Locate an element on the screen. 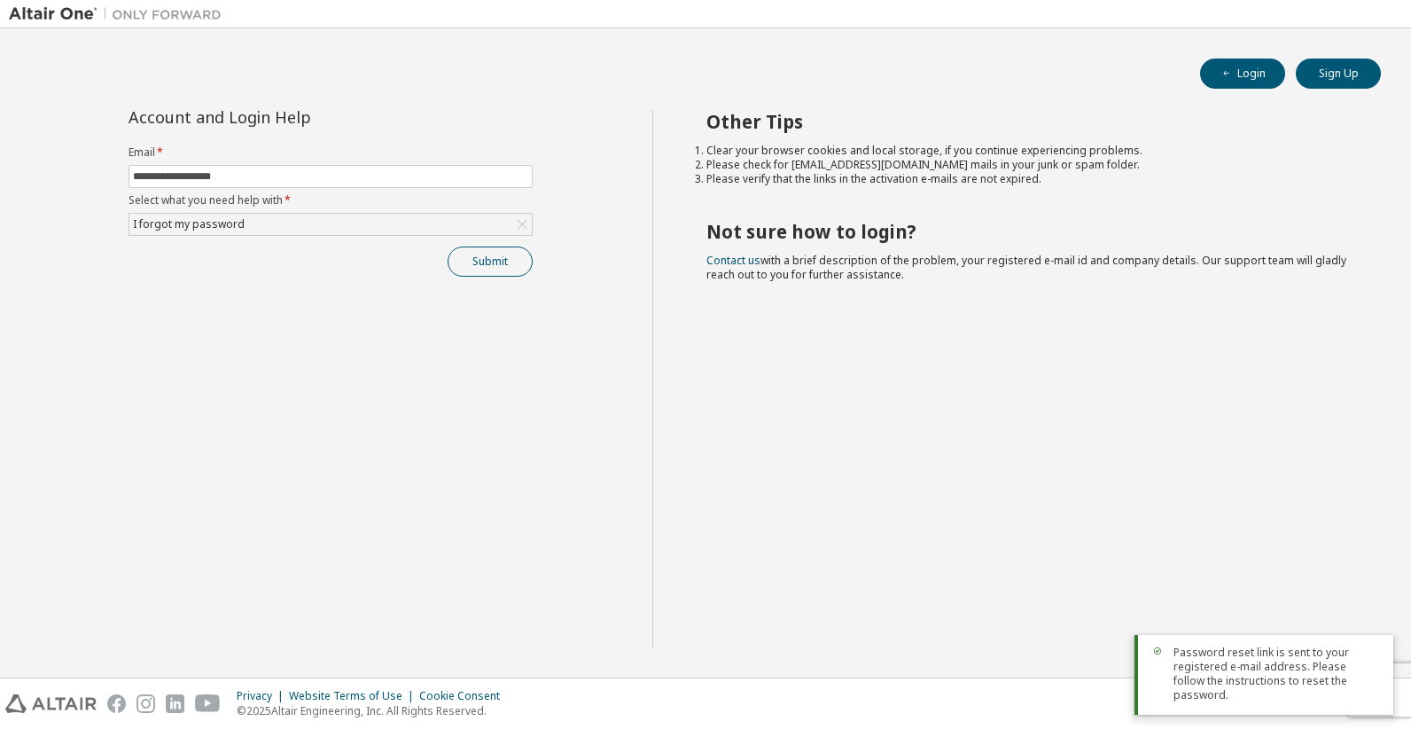  li: Please verify that the links in the activation e-mails are not expired. is located at coordinates (1028, 179).